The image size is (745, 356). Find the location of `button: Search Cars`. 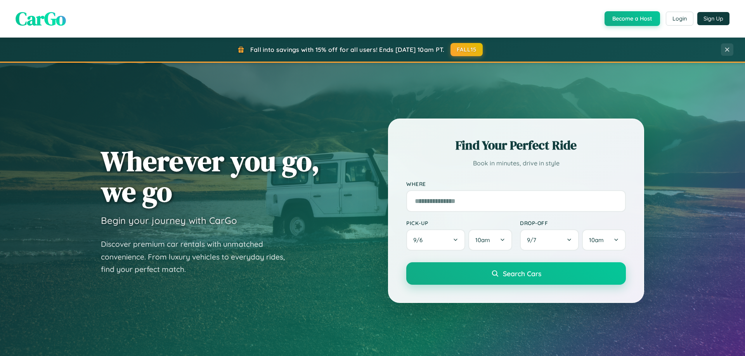

button: Search Cars is located at coordinates (516, 274).